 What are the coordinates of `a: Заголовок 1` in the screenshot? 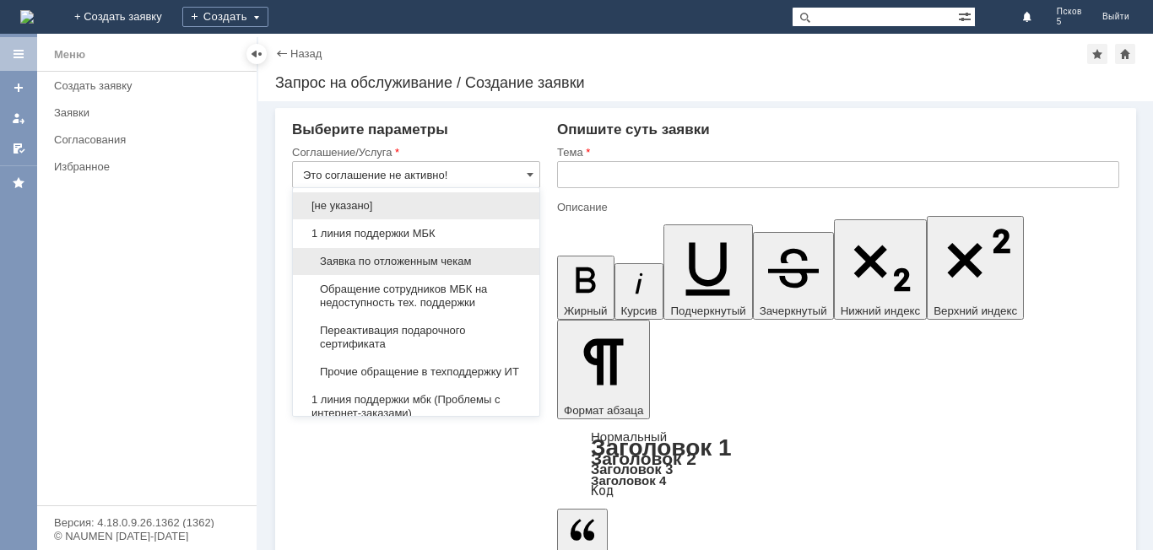 It's located at (661, 447).